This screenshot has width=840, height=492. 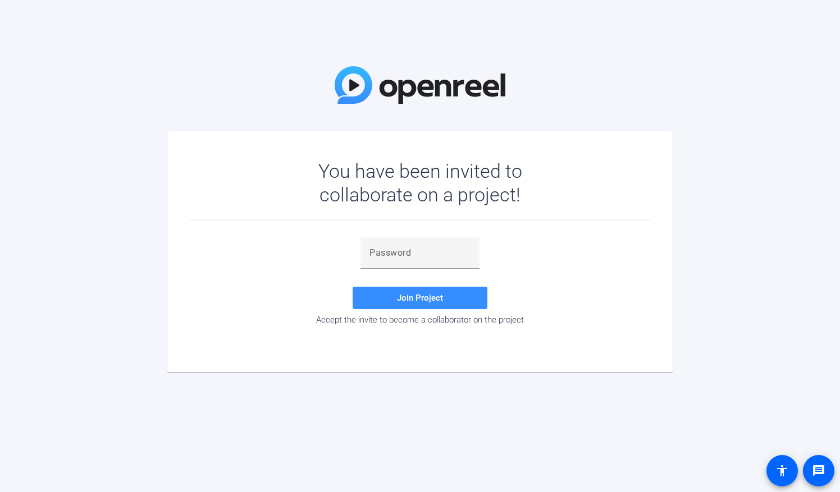 I want to click on button: Join Project, so click(x=420, y=298).